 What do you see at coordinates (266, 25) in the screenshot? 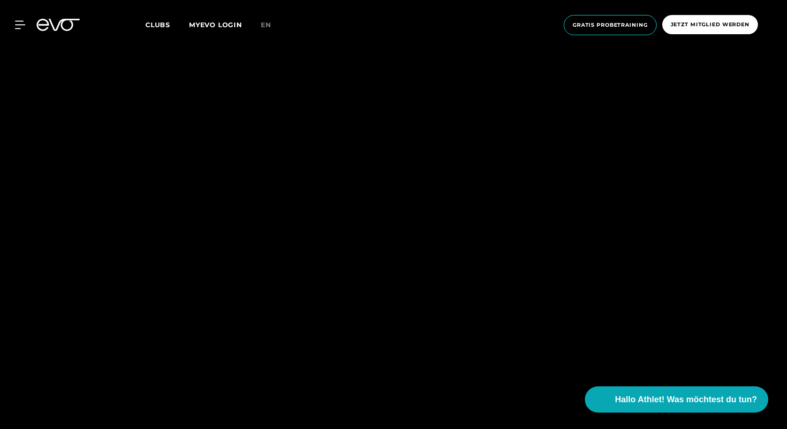
I see `span: en` at bounding box center [266, 25].